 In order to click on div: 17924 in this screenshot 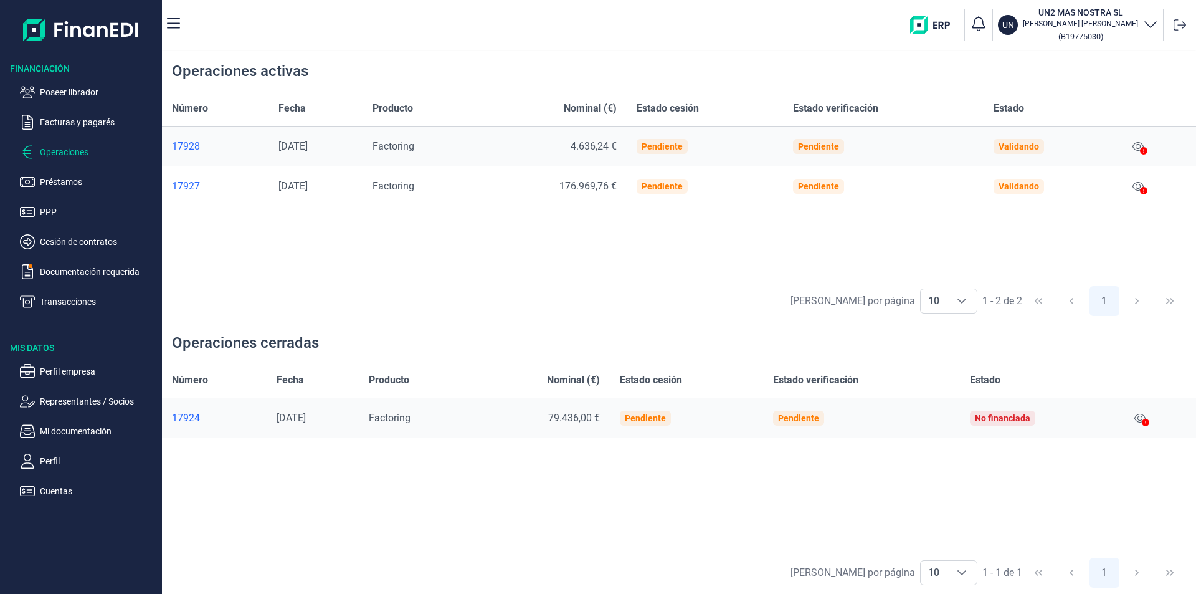, I will do `click(214, 418)`.